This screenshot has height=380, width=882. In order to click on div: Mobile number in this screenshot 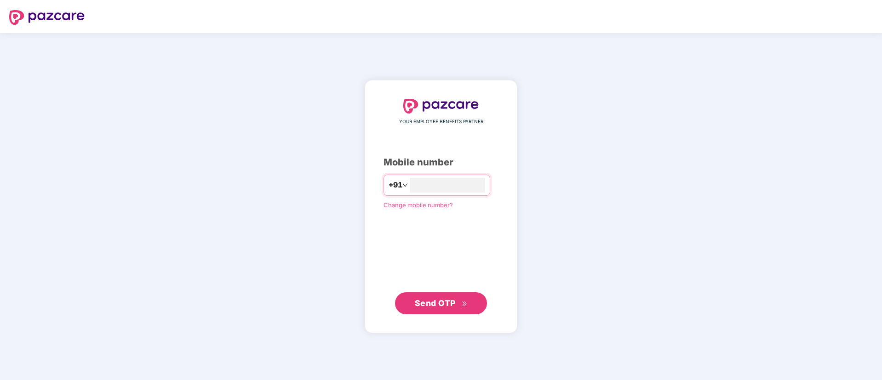, I will do `click(441, 162)`.